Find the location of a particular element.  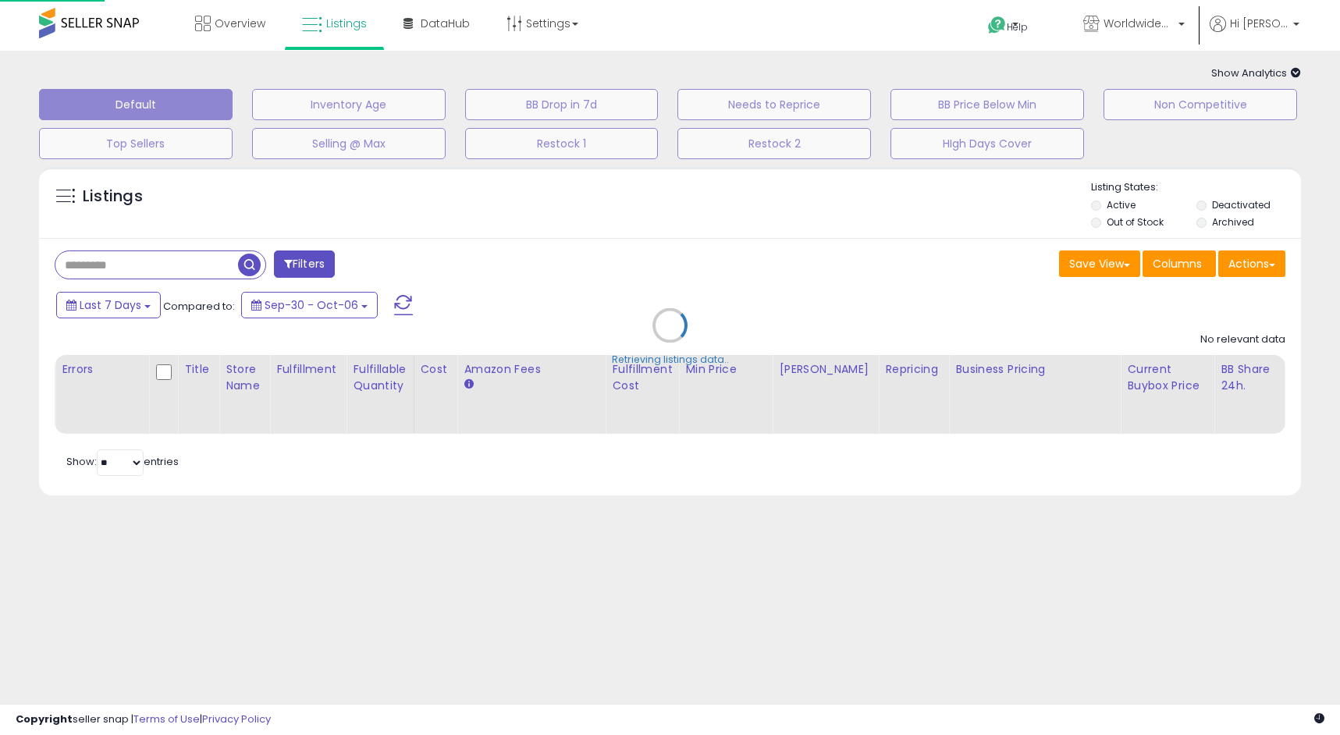

button: Needs to Reprice is located at coordinates (774, 105).